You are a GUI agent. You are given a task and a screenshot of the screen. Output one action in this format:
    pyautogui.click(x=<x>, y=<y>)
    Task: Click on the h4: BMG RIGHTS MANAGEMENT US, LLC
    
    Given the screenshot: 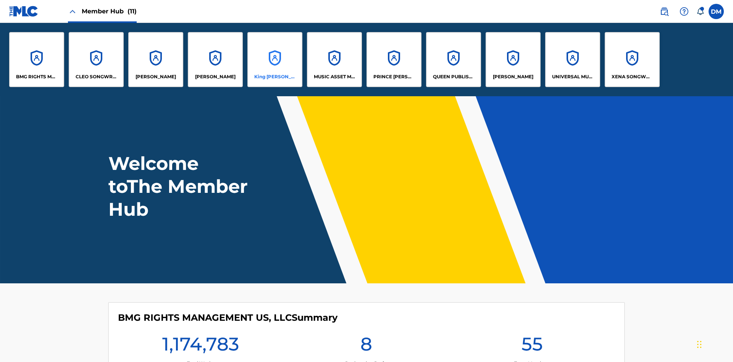 What is the action you would take?
    pyautogui.click(x=228, y=318)
    